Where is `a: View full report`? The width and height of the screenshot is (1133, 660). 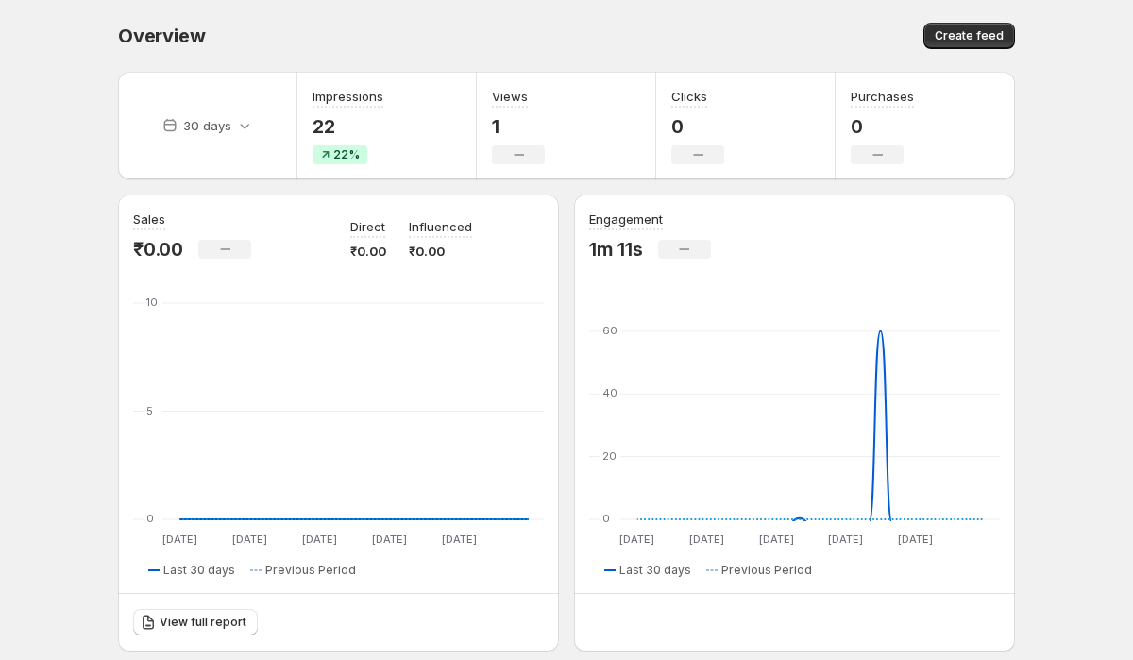 a: View full report is located at coordinates (196, 622).